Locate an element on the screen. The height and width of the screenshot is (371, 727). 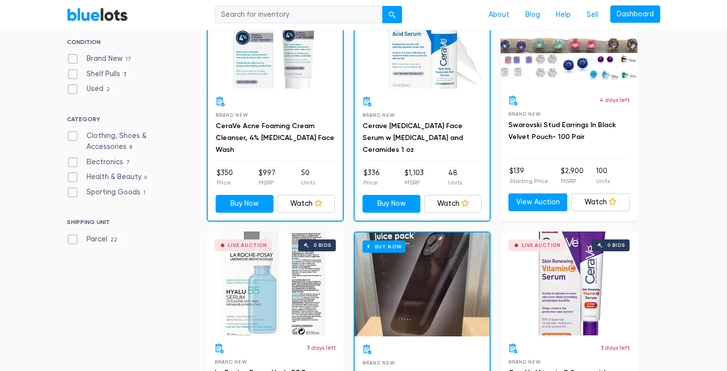
label: Used is located at coordinates (90, 89).